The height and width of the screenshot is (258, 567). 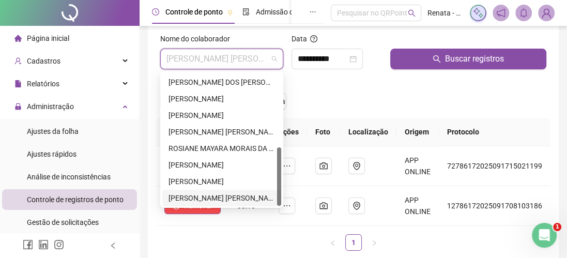 I want to click on span: instagram, so click(x=59, y=244).